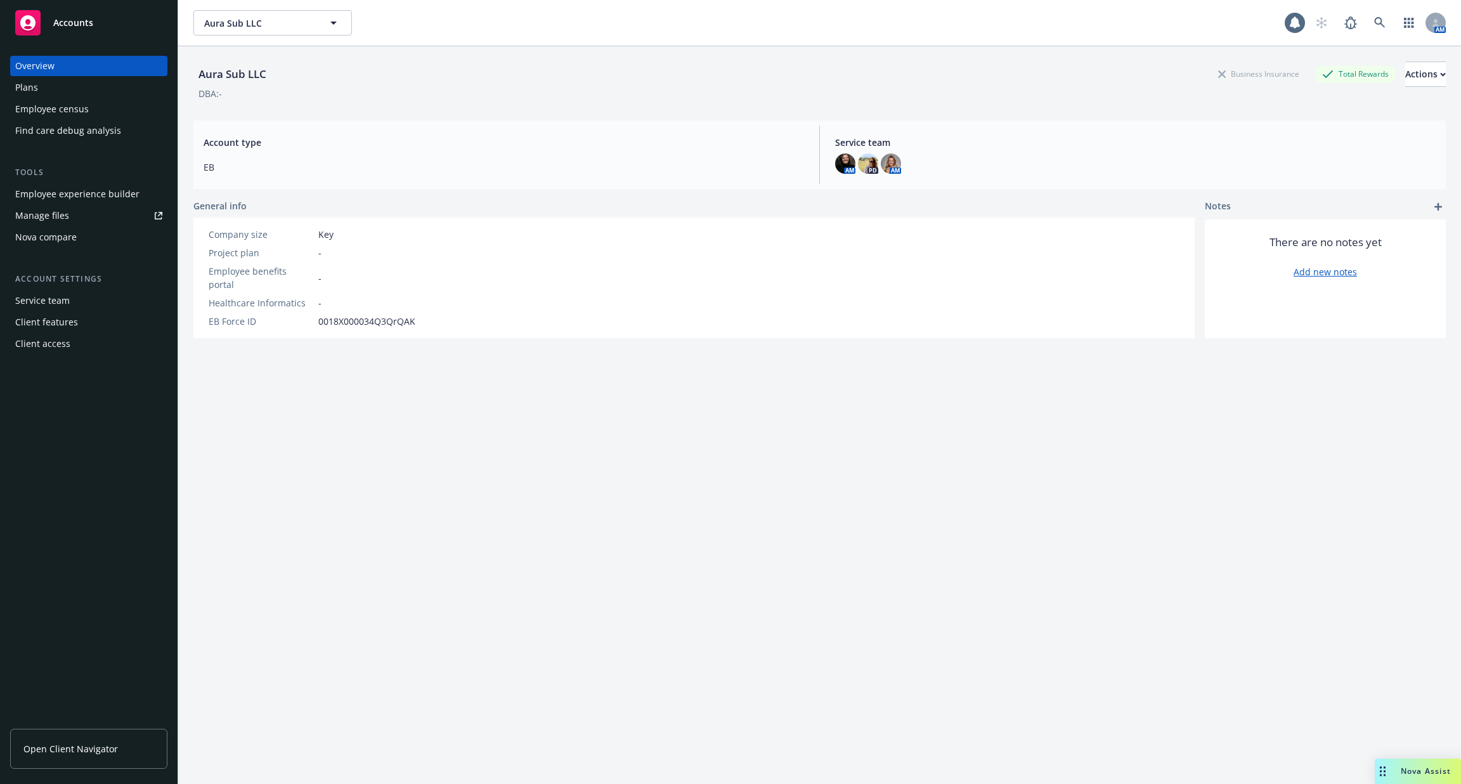 Image resolution: width=1461 pixels, height=784 pixels. Describe the element at coordinates (68, 131) in the screenshot. I see `div: Find care debug analysis` at that location.